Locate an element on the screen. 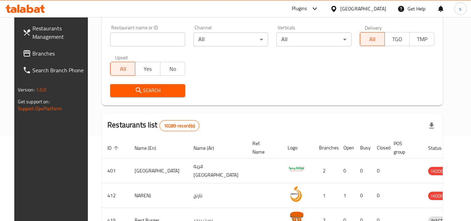  span: 1.0.0 is located at coordinates (41, 90).